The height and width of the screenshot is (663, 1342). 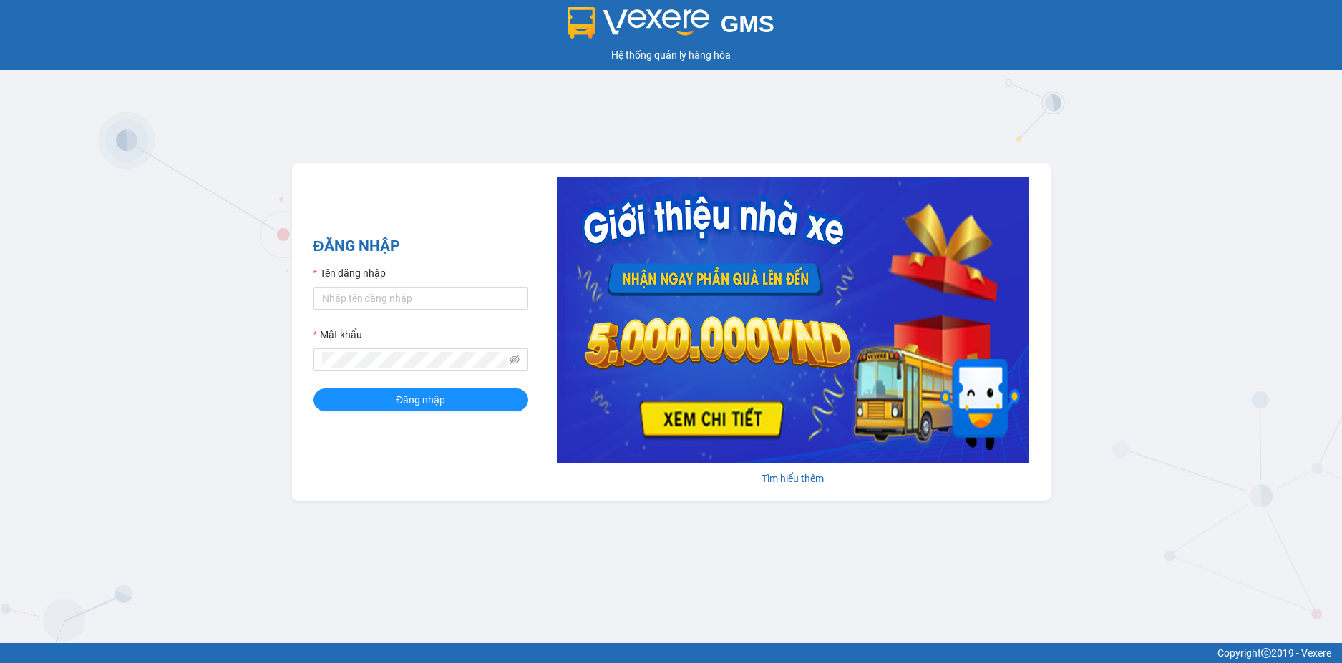 What do you see at coordinates (420, 400) in the screenshot?
I see `span: Đăng nhập` at bounding box center [420, 400].